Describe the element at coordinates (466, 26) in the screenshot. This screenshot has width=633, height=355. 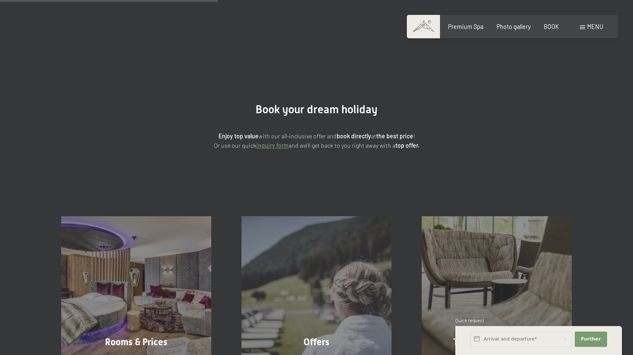
I see `font: Premium Spa` at that location.